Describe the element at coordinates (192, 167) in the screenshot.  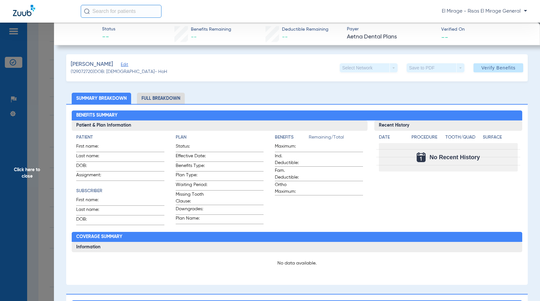
I see `span: Benefits Type:` at that location.